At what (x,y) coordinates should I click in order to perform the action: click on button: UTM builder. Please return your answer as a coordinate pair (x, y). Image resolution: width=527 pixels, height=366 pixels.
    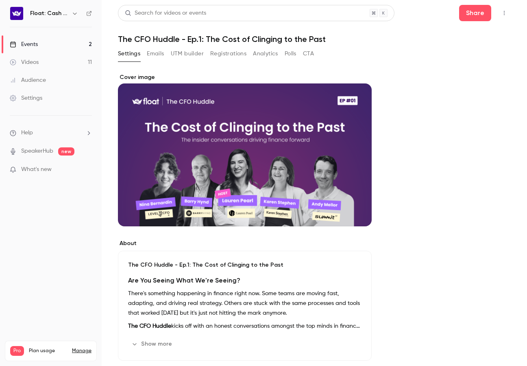
    Looking at the image, I should click on (187, 54).